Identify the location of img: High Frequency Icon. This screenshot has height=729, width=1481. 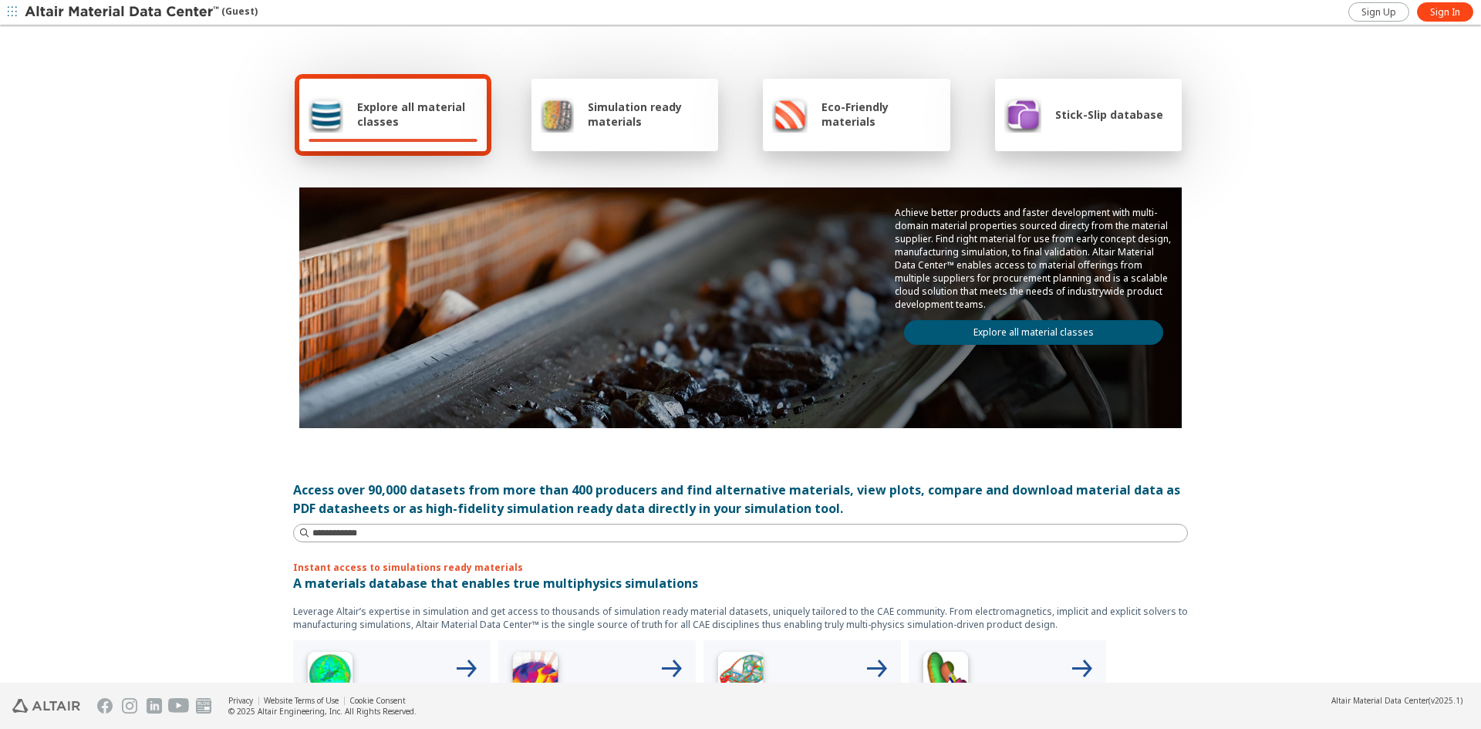
(330, 677).